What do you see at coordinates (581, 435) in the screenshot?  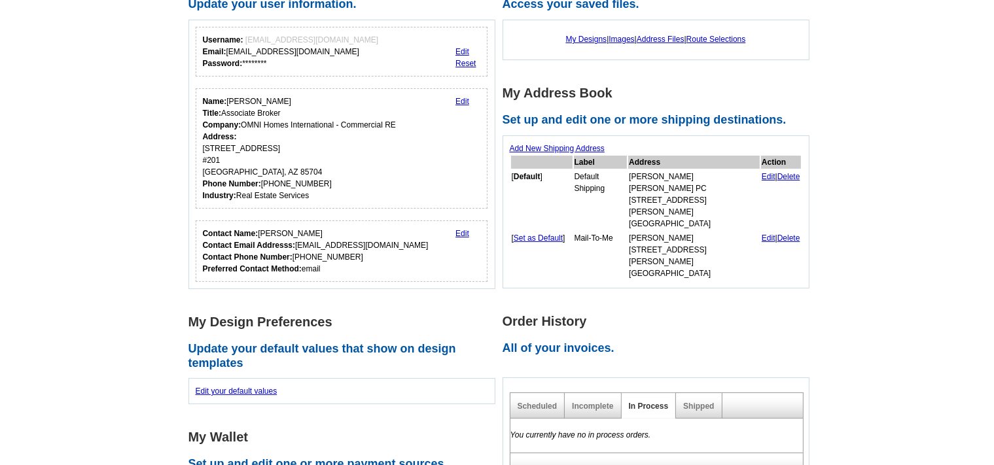 I see `em: You currently have no in process orders.` at bounding box center [581, 435].